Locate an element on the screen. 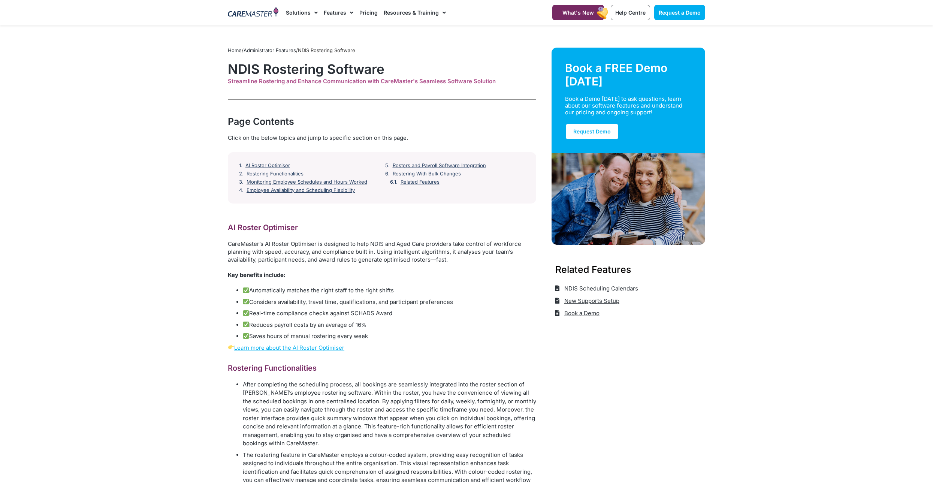  img: Support Worker and NDIS Participant out for a coffee. is located at coordinates (628, 199).